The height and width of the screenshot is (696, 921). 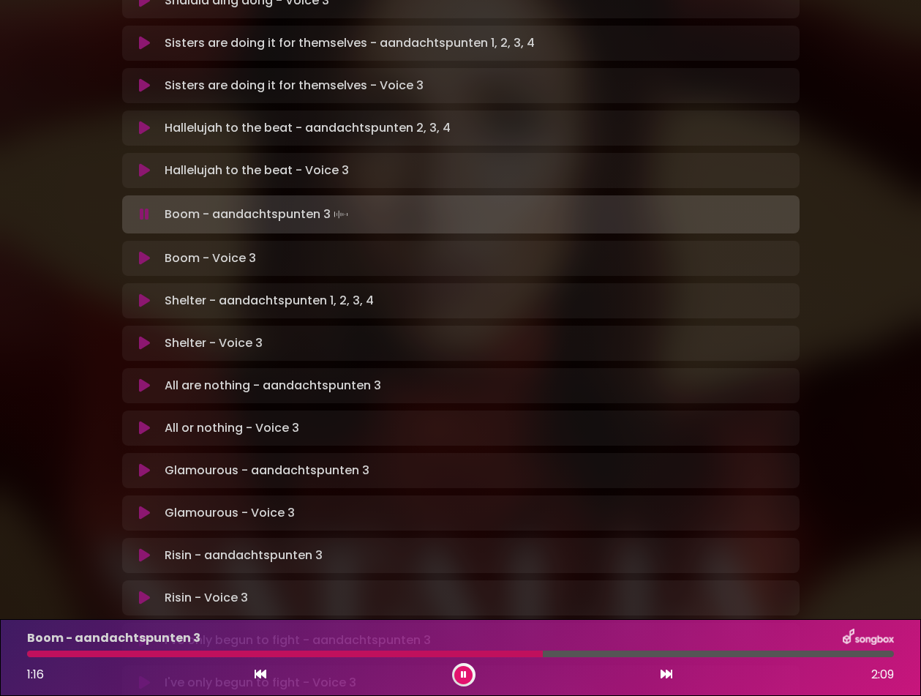 What do you see at coordinates (257, 171) in the screenshot?
I see `p: Hallelujah to the beat - Voice 3` at bounding box center [257, 171].